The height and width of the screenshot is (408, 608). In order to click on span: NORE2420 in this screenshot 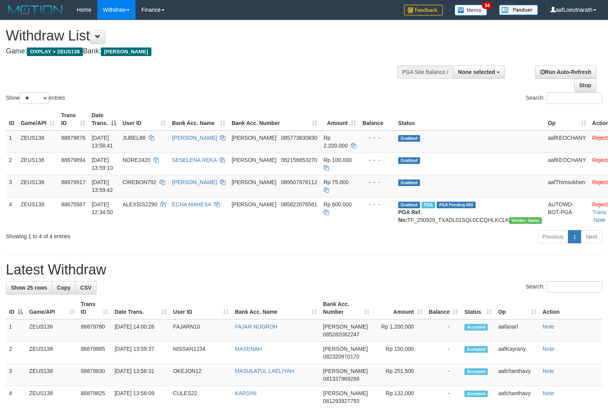, I will do `click(137, 160)`.